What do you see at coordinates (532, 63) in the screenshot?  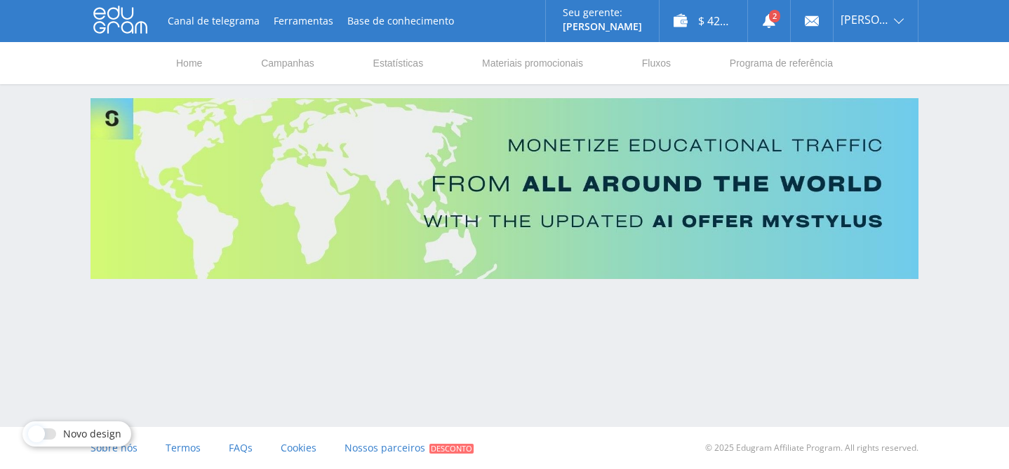 I see `a: Materiais promocionais` at bounding box center [532, 63].